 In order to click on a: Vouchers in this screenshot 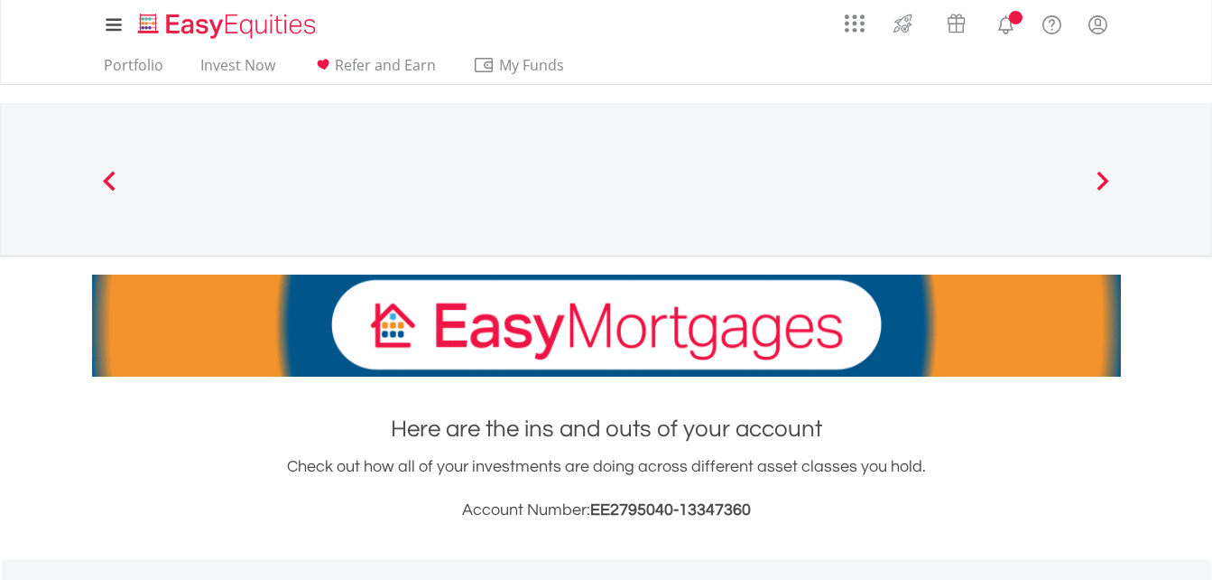, I will do `click(956, 21)`.